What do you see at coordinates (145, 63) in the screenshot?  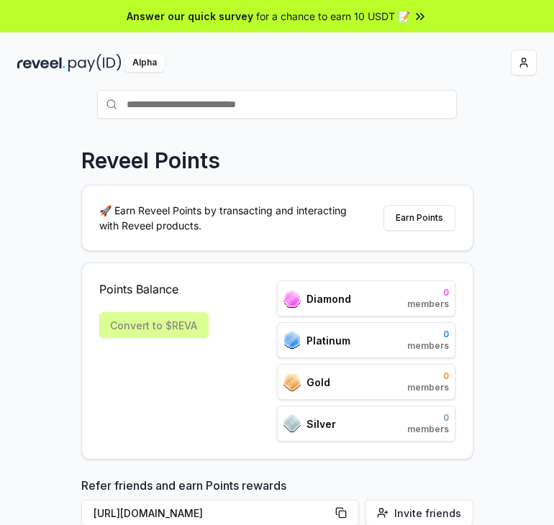 I see `div: Alpha` at bounding box center [145, 63].